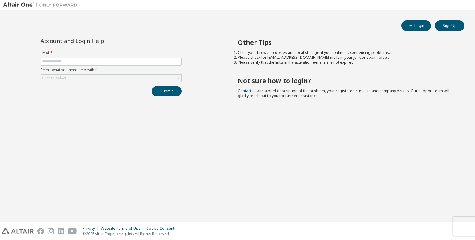  Describe the element at coordinates (111, 70) in the screenshot. I see `label: Select what you need help with` at that location.